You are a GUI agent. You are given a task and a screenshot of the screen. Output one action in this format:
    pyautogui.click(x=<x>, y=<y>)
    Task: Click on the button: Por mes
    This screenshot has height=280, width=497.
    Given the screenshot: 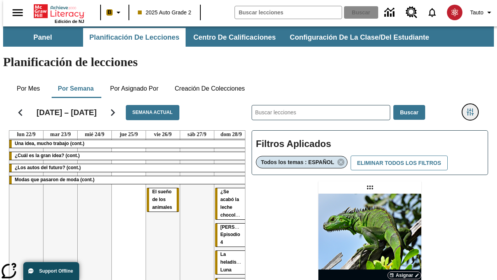 What is the action you would take?
    pyautogui.click(x=28, y=89)
    